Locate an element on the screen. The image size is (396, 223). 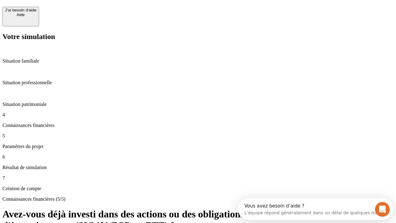
div: L’équipe répond généralement dans un délai de quelques minutes. is located at coordinates (79, 13).